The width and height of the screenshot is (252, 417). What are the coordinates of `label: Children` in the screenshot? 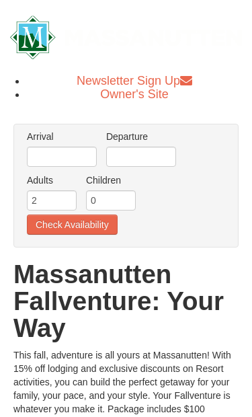 It's located at (111, 180).